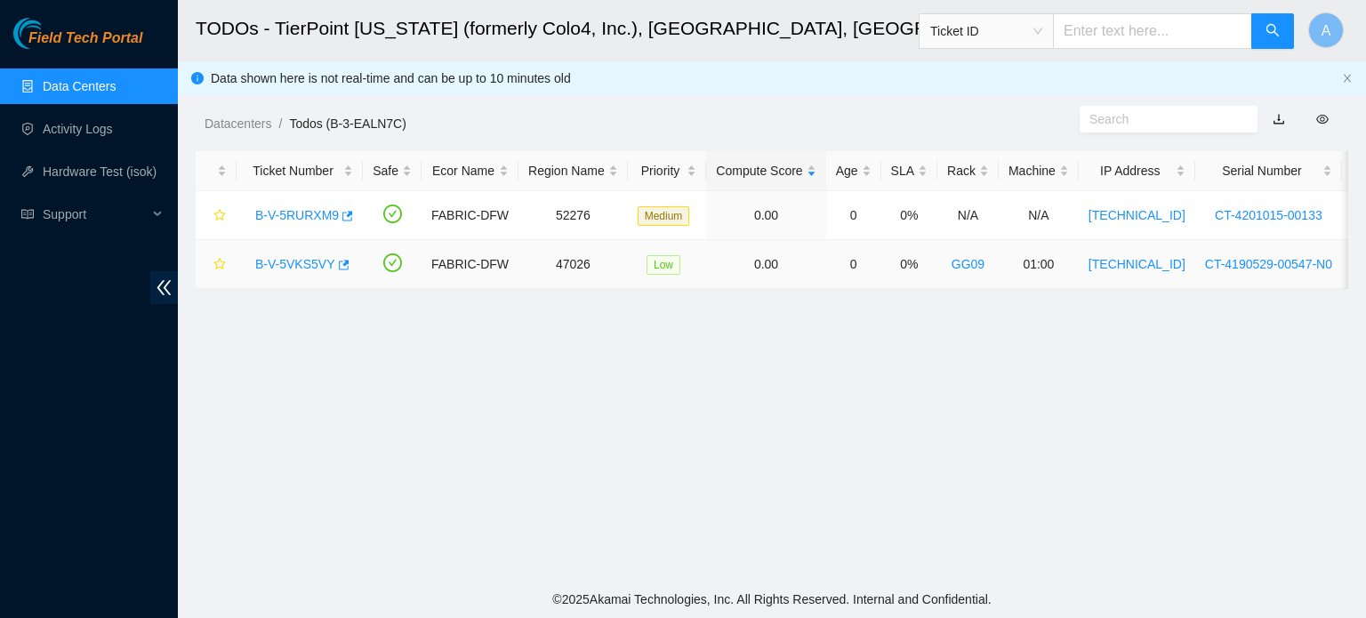 This screenshot has height=618, width=1366. I want to click on a: download, so click(1278, 119).